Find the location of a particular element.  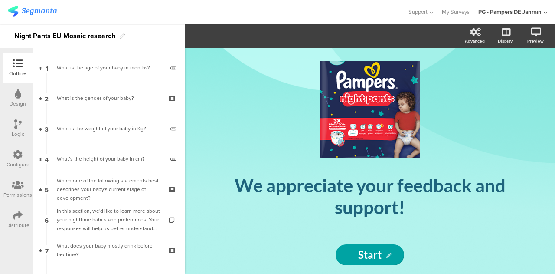

span: 1 is located at coordinates (47, 68).